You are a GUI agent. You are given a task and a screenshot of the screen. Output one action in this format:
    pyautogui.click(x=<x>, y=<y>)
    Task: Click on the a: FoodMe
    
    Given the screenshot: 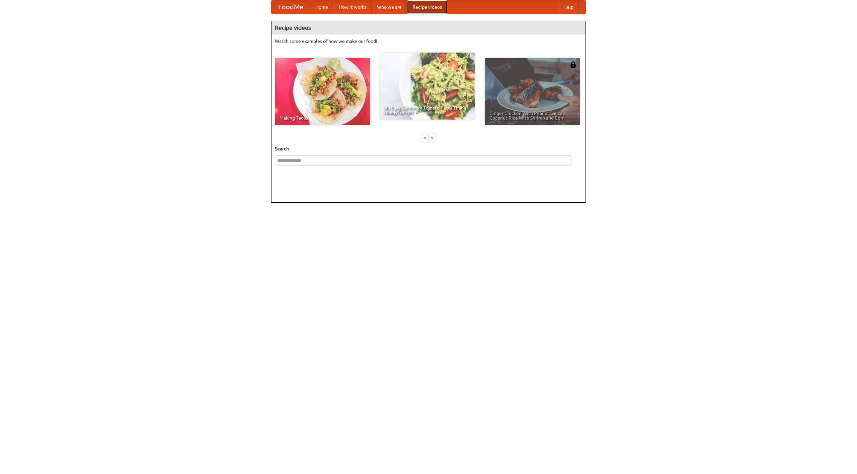 What is the action you would take?
    pyautogui.click(x=291, y=7)
    